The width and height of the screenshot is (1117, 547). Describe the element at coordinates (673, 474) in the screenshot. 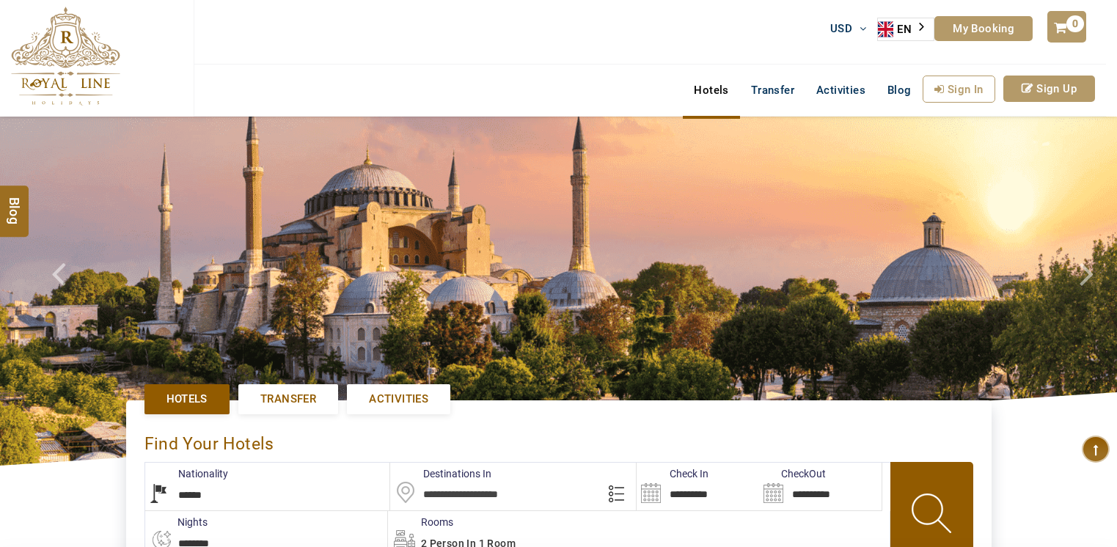

I see `label: Check In` at that location.